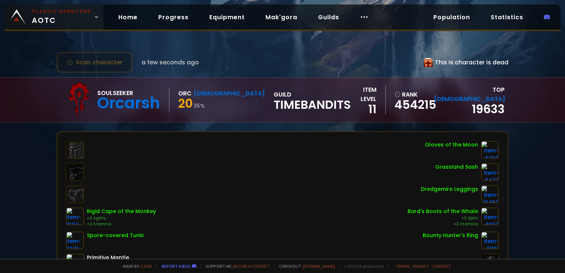 The image size is (565, 273). I want to click on div: guild, so click(312, 100).